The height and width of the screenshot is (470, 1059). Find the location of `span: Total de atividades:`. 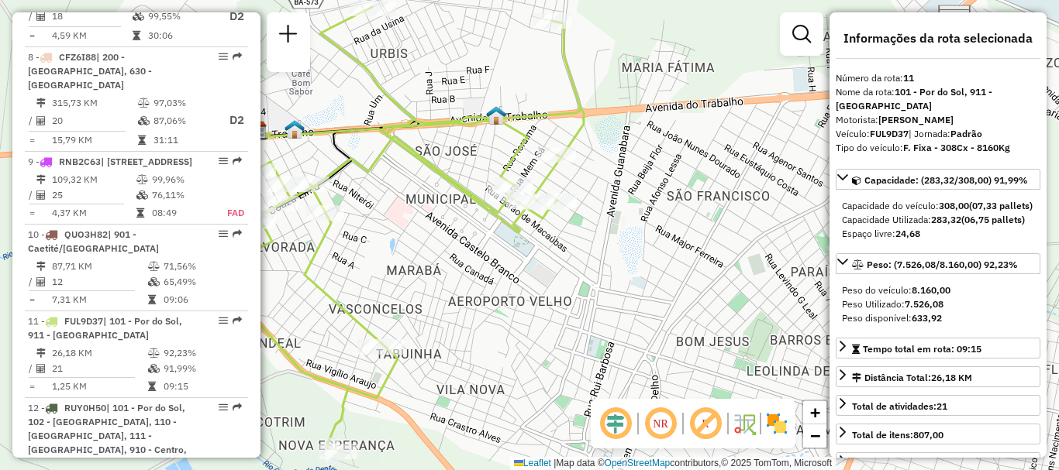

span: Total de atividades: is located at coordinates (899, 406).